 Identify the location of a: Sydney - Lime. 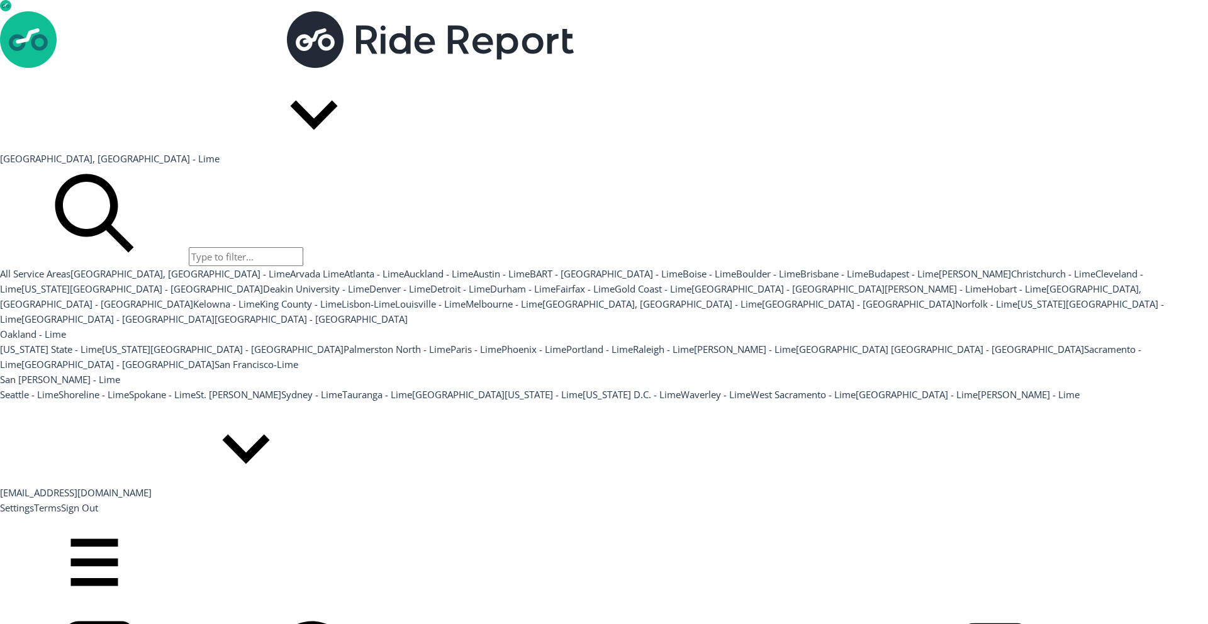
(311, 395).